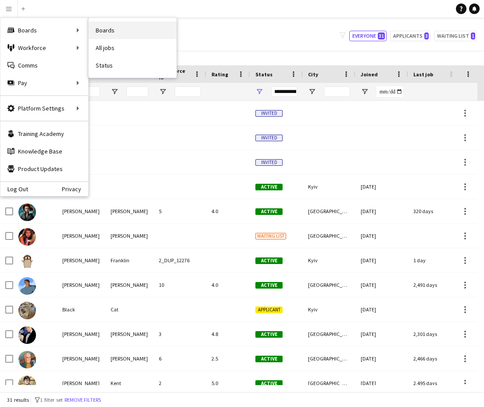 Image resolution: width=484 pixels, height=407 pixels. What do you see at coordinates (423, 74) in the screenshot?
I see `span: Last job` at bounding box center [423, 74].